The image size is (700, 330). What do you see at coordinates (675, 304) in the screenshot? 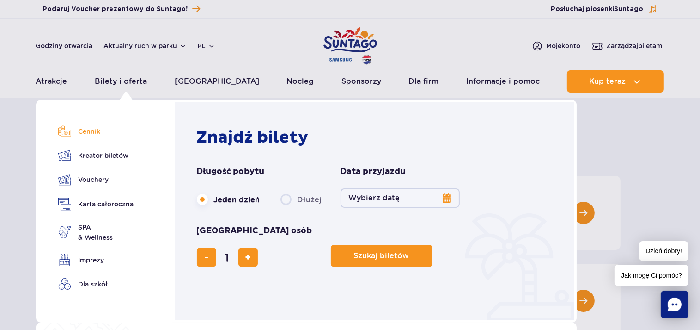
I see `div: Chat` at bounding box center [675, 304].